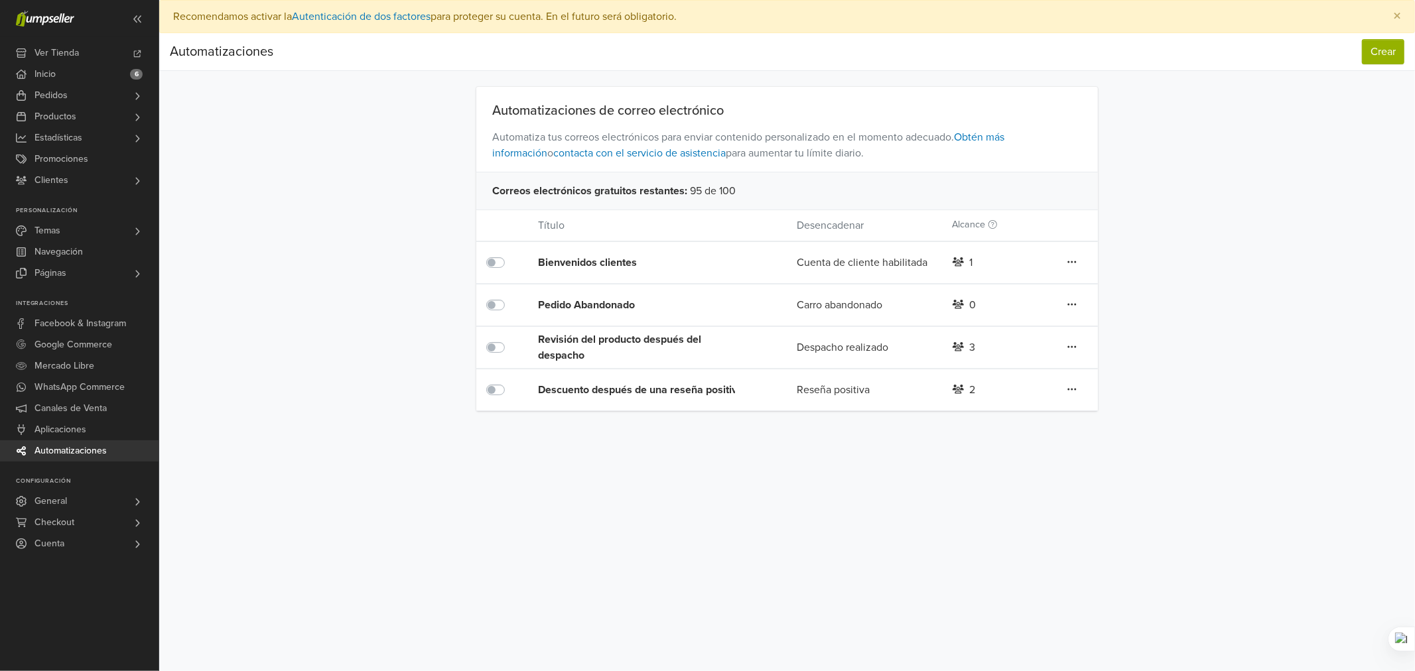 Image resolution: width=1415 pixels, height=671 pixels. I want to click on span: Pedidos, so click(51, 96).